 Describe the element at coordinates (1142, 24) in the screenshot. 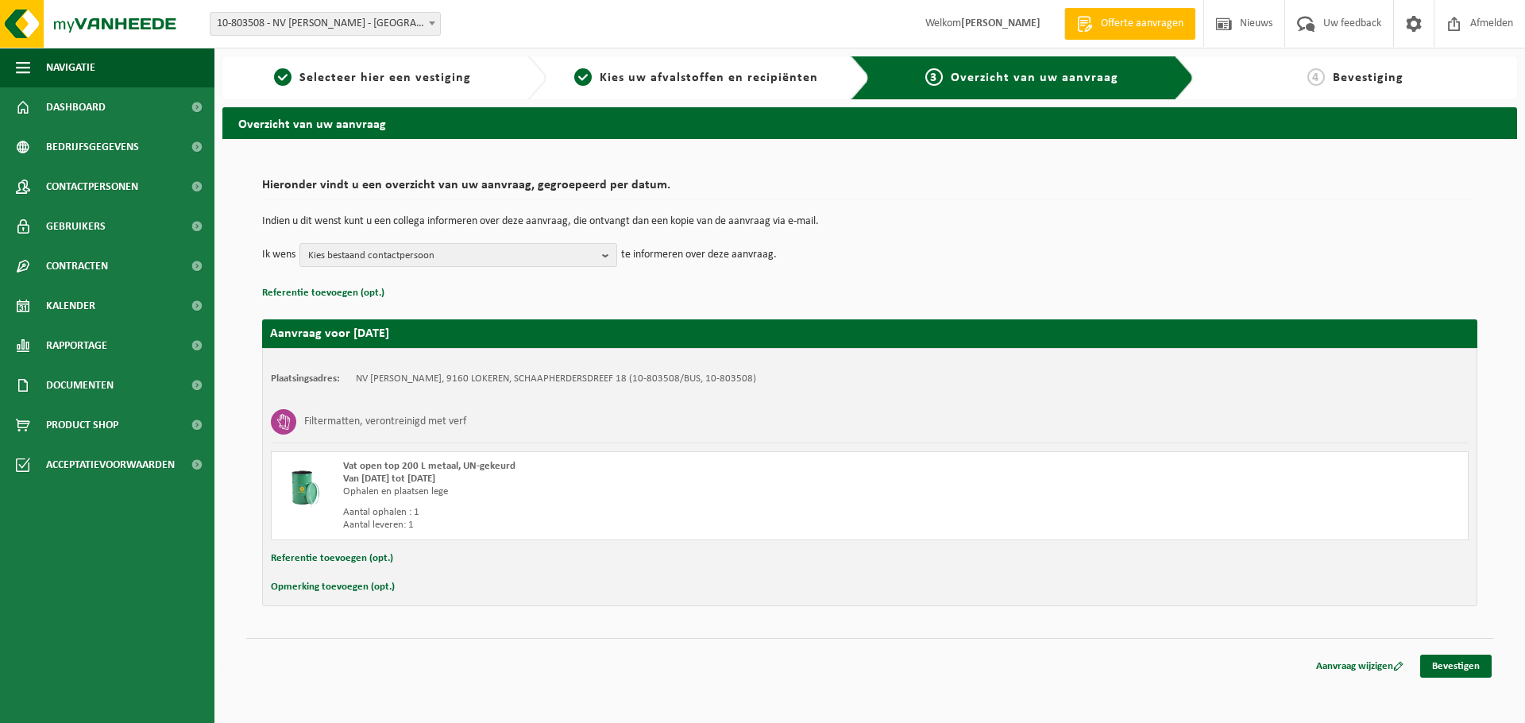

I see `span: Offerte aanvragen` at that location.